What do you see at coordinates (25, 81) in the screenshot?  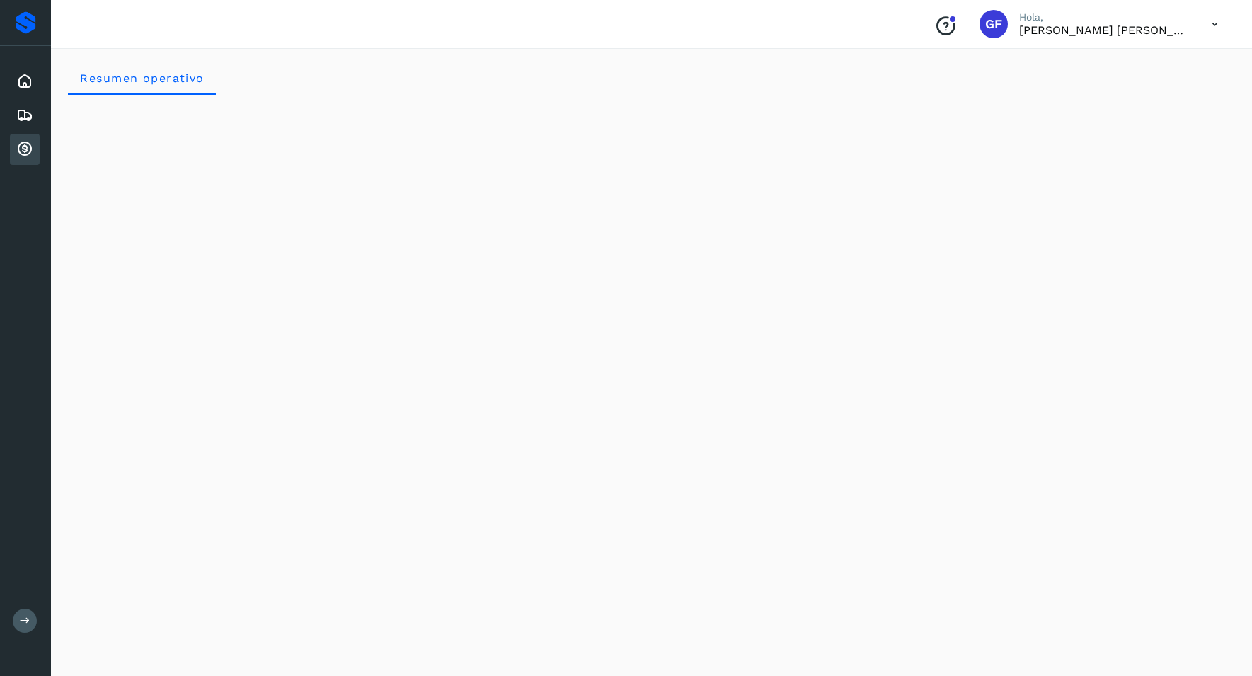 I see `div: Inicio` at bounding box center [25, 81].